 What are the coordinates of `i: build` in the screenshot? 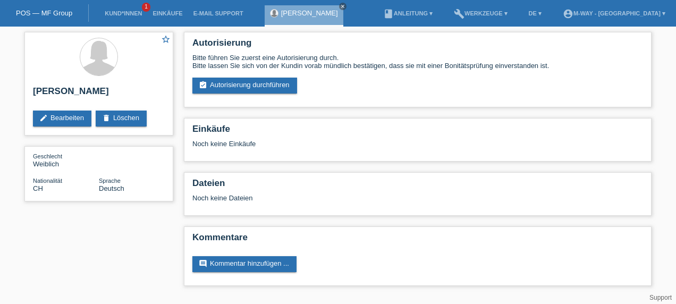 It's located at (459, 14).